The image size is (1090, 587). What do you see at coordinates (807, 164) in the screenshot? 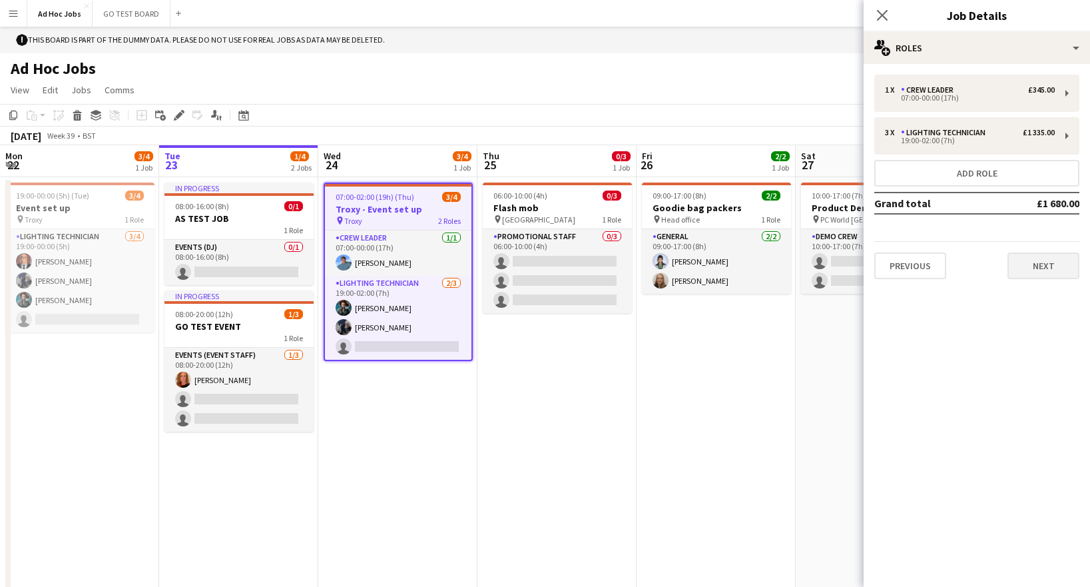
I see `span: 27` at bounding box center [807, 164].